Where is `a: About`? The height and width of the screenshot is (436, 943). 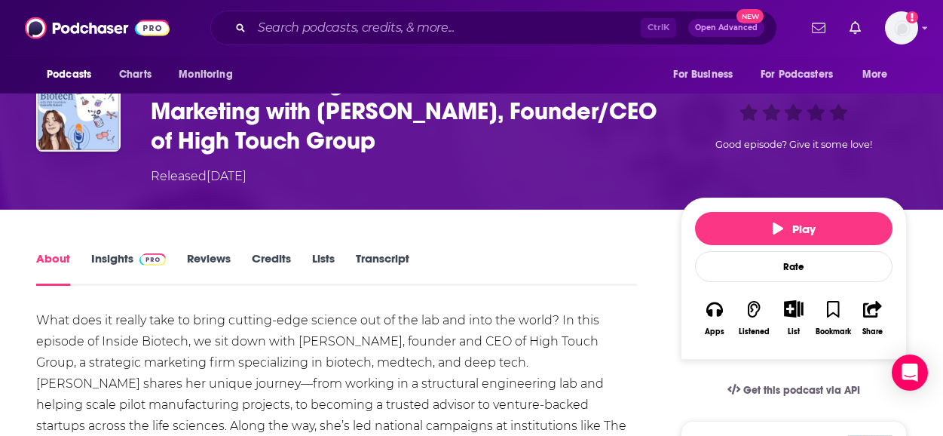
a: About is located at coordinates (53, 268).